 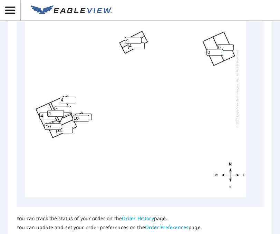 I want to click on p: You can update and set your order preferences on the page., so click(x=109, y=228).